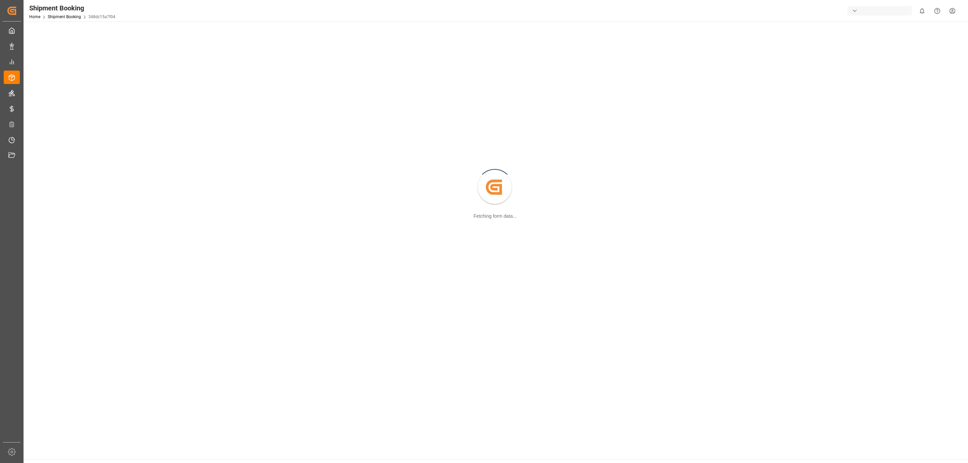  I want to click on button: show 0 new notifications, so click(922, 11).